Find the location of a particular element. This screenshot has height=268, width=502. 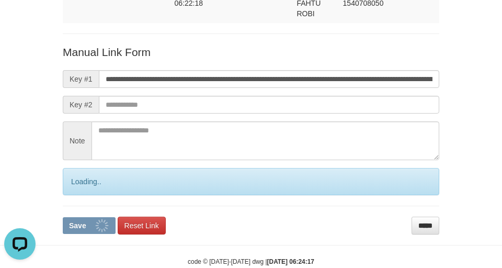

div: Loading.. is located at coordinates (251, 182).